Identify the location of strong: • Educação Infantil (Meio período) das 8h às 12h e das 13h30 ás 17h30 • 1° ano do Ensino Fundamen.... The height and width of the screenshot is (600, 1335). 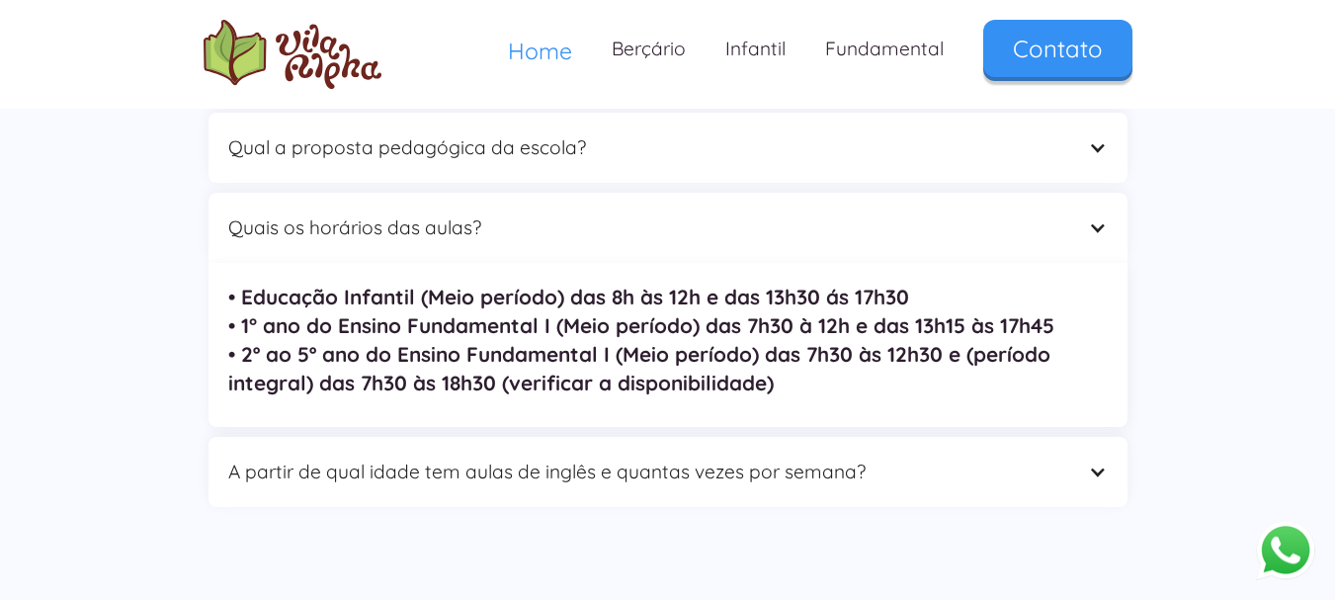
(641, 339).